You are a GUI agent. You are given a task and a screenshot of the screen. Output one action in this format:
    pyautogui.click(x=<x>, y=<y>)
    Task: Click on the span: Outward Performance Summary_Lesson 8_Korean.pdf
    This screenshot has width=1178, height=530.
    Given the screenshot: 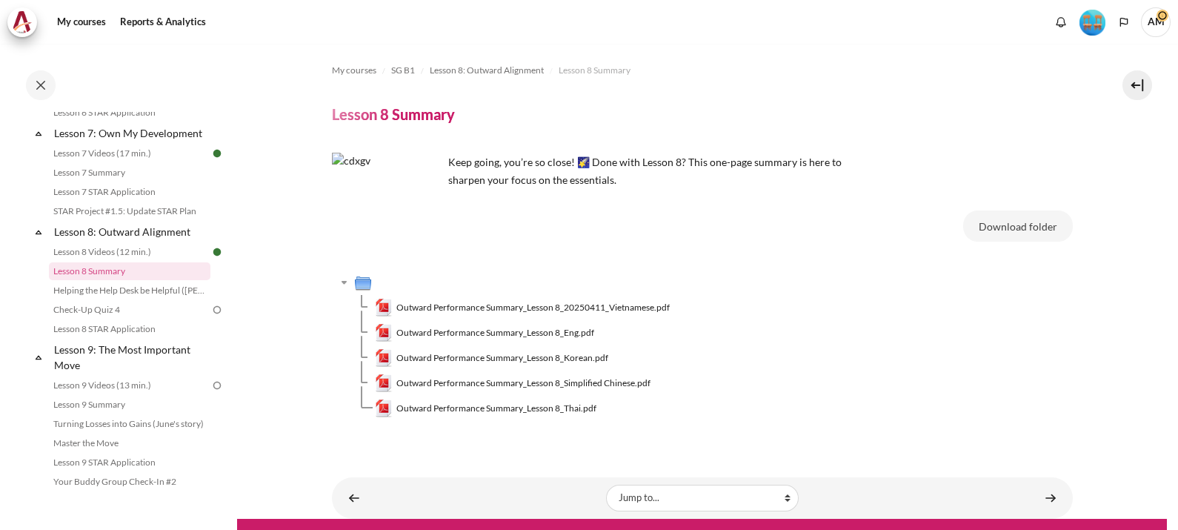 What is the action you would take?
    pyautogui.click(x=502, y=358)
    